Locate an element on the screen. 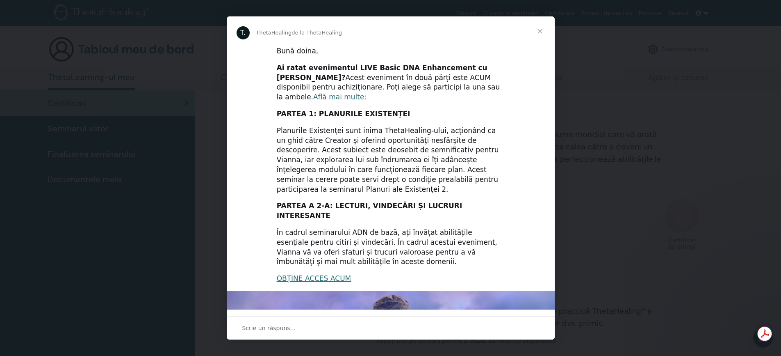 The width and height of the screenshot is (781, 356). font: Acest eveniment în două părți este ACUM disponibil pentru achiziționare. Poți alege să participi ... is located at coordinates (388, 87).